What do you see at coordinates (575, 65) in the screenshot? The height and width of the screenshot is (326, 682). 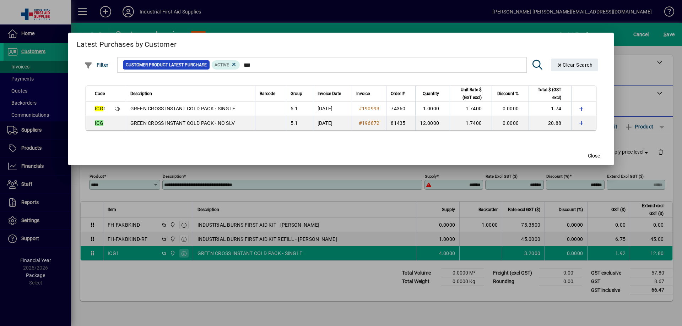 I see `button: Clear` at bounding box center [575, 65].